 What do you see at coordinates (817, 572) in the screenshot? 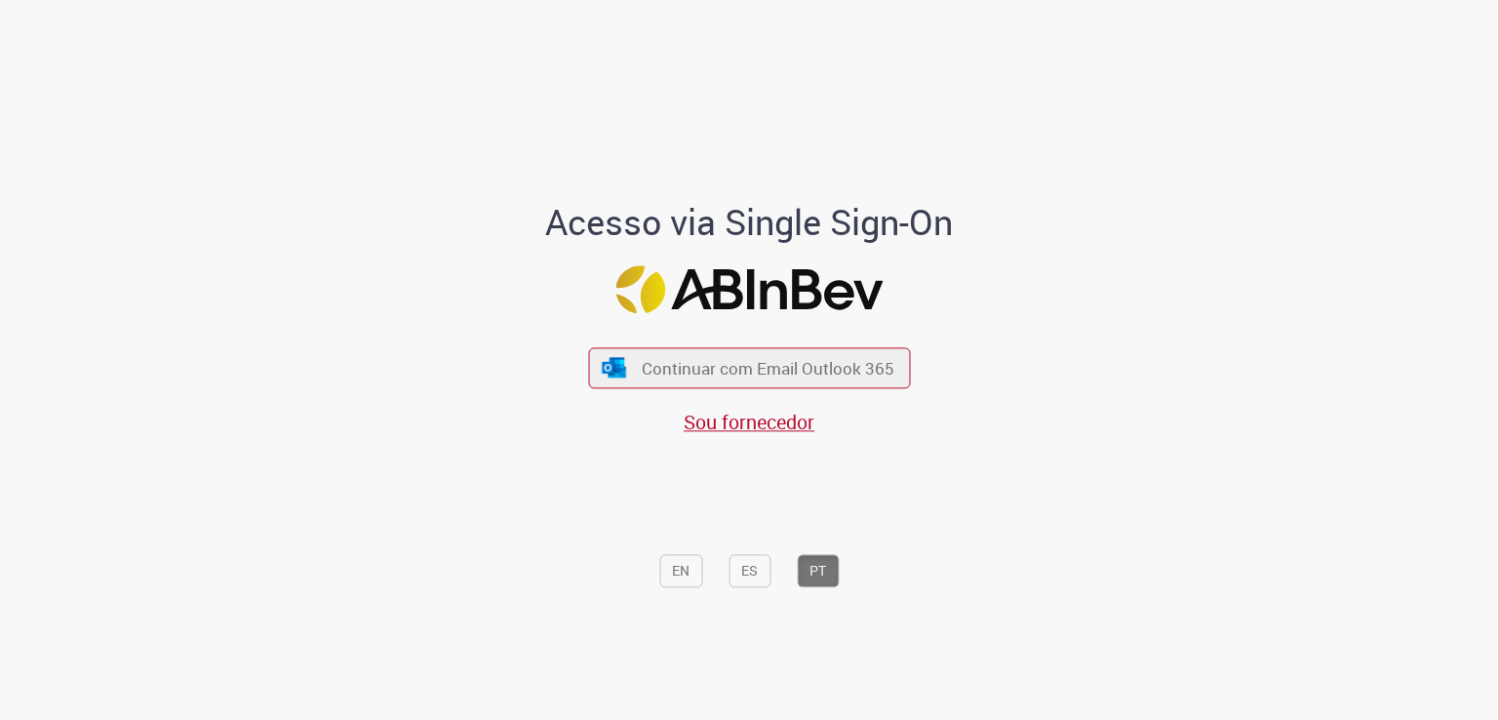
I see `button: PT` at bounding box center [817, 572].